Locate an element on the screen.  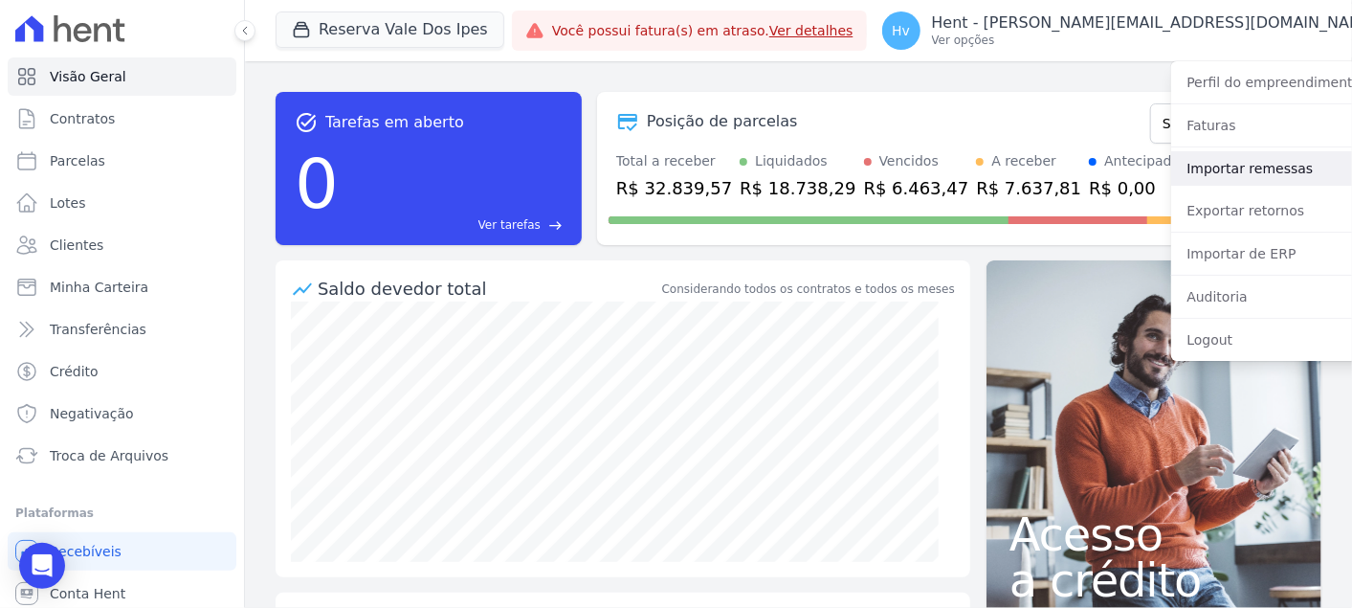
a: Contratos is located at coordinates (122, 119).